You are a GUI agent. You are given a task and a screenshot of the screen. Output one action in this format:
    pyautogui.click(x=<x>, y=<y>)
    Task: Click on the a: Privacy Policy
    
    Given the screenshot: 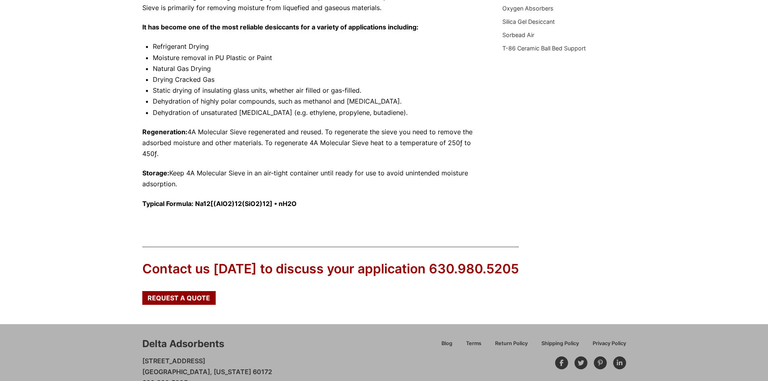 What is the action you would take?
    pyautogui.click(x=606, y=346)
    